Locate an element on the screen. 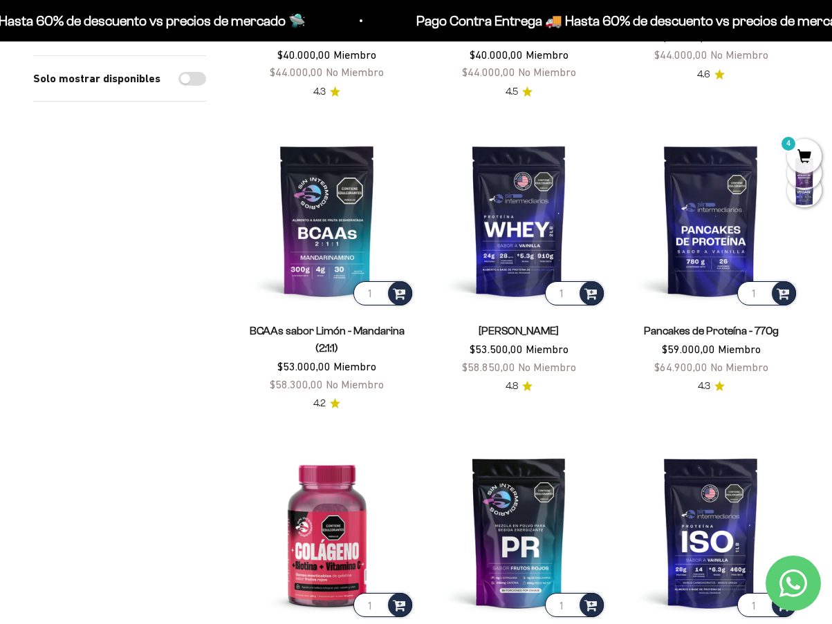 This screenshot has width=832, height=624. span: 4.6 is located at coordinates (703, 75).